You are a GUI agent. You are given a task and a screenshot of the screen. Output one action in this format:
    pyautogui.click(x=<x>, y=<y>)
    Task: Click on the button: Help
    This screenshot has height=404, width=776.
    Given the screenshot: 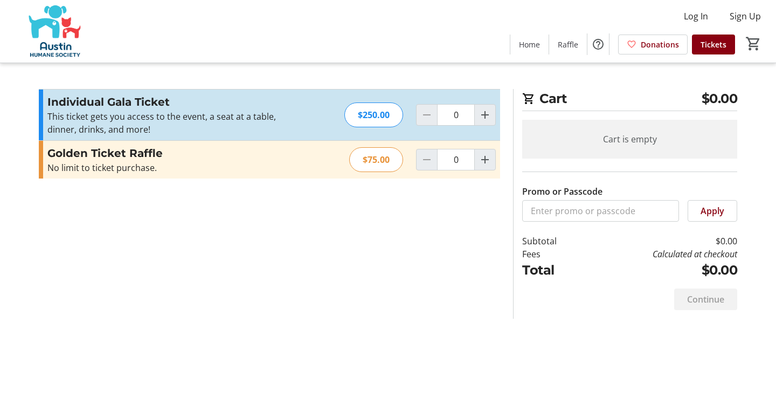 What is the action you would take?
    pyautogui.click(x=598, y=44)
    